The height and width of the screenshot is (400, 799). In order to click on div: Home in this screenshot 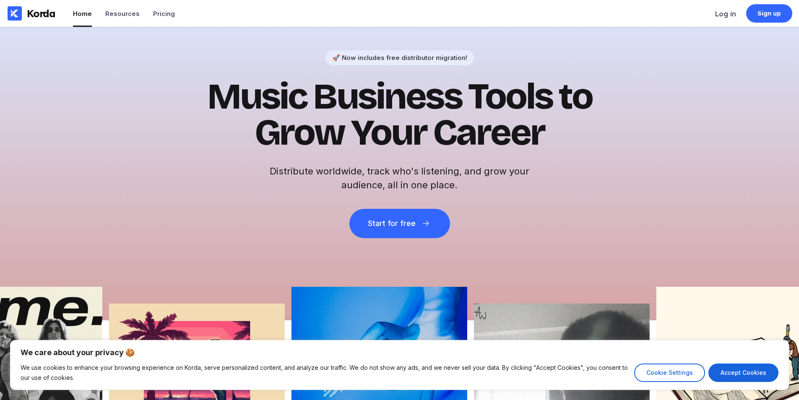, I will do `click(82, 13)`.